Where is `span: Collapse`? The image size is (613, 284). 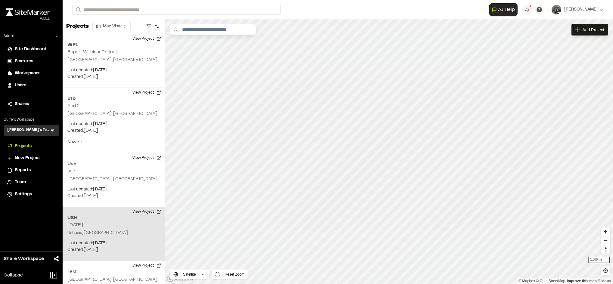
span: Collapse is located at coordinates (13, 275).